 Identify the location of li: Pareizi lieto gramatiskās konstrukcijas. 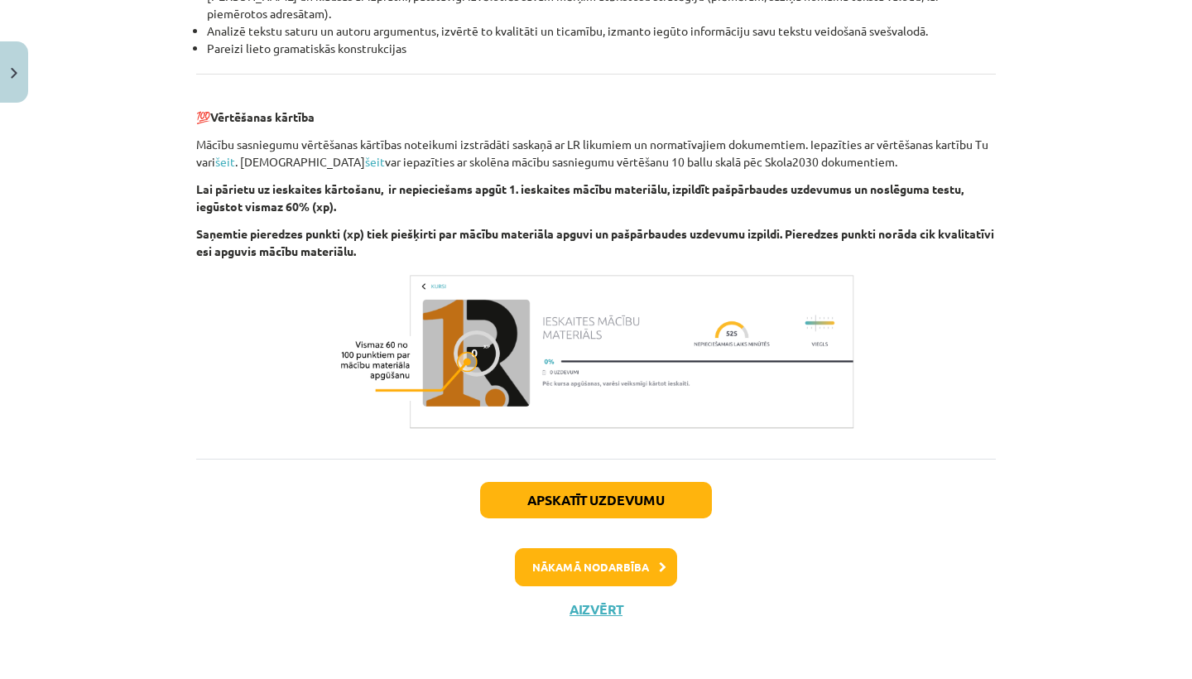
(601, 48).